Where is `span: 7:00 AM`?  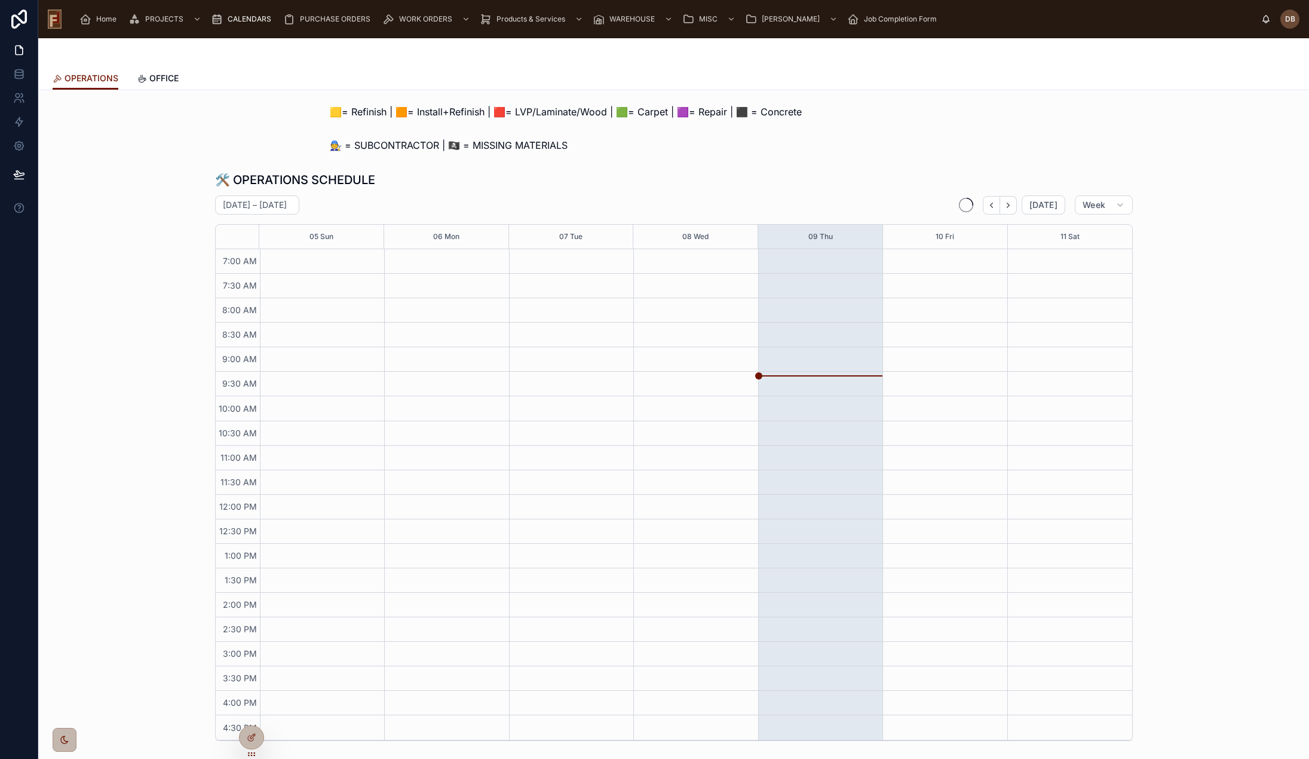
span: 7:00 AM is located at coordinates (240, 260).